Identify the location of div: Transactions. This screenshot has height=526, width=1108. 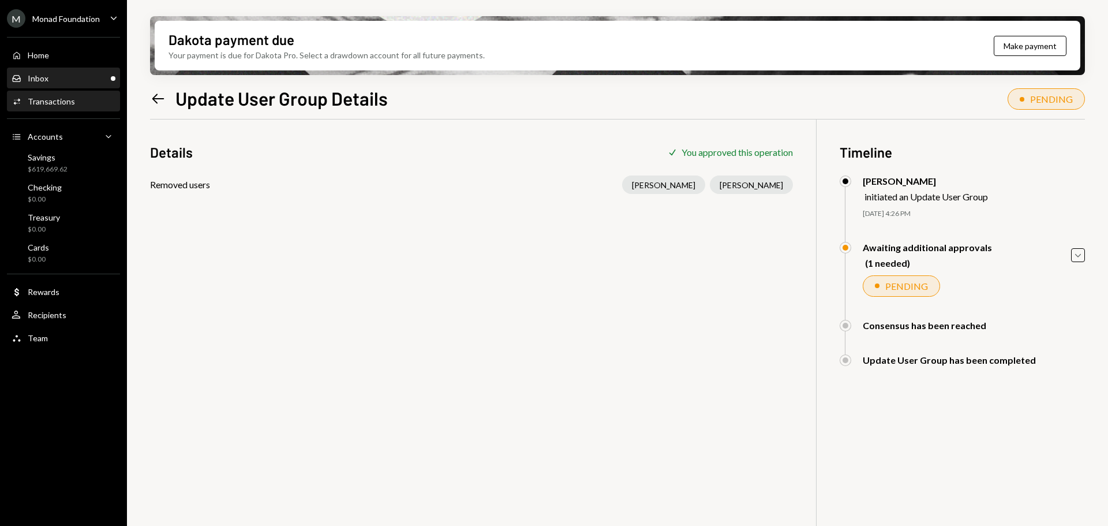
(51, 101).